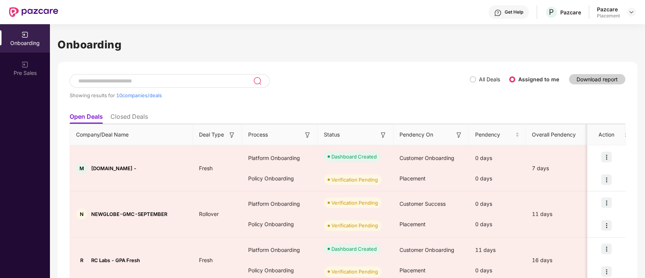 The height and width of the screenshot is (278, 645). Describe the element at coordinates (131, 135) in the screenshot. I see `th: Company/Deal Name` at that location.